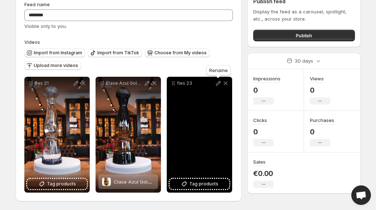 This screenshot has width=376, height=210. What do you see at coordinates (54, 53) in the screenshot?
I see `button: Import from Instagram` at bounding box center [54, 53].